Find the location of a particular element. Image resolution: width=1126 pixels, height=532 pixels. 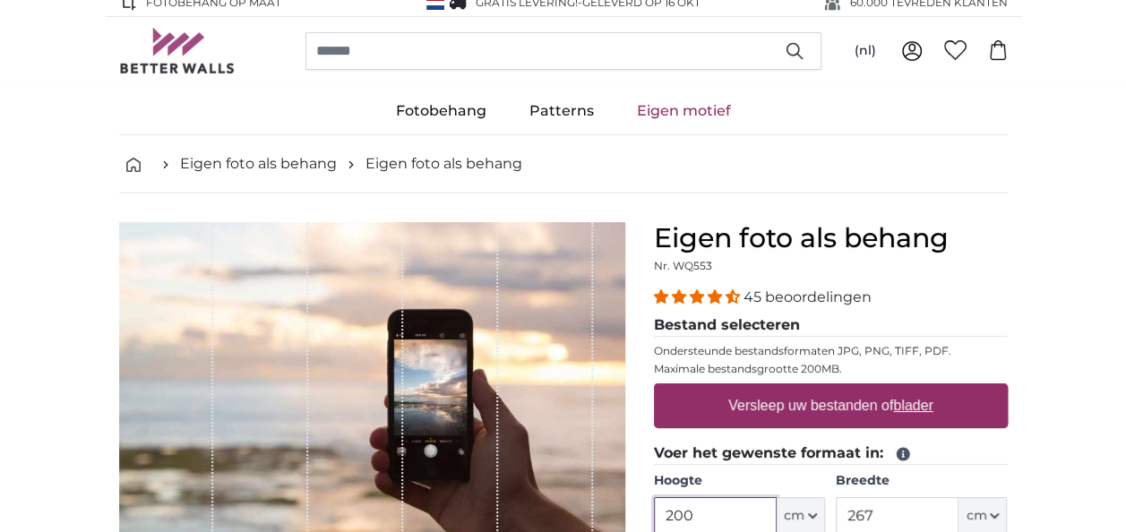

u: blader is located at coordinates (913, 405).